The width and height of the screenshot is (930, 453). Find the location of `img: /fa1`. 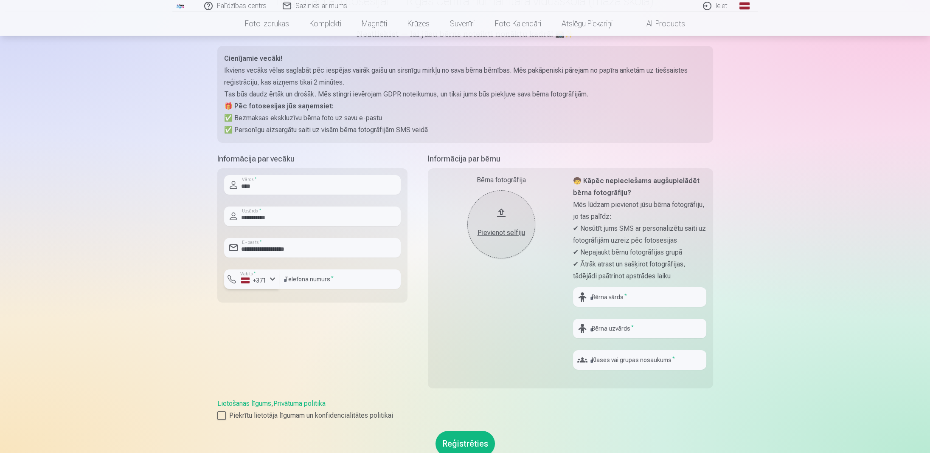

img: /fa1 is located at coordinates (180, 6).